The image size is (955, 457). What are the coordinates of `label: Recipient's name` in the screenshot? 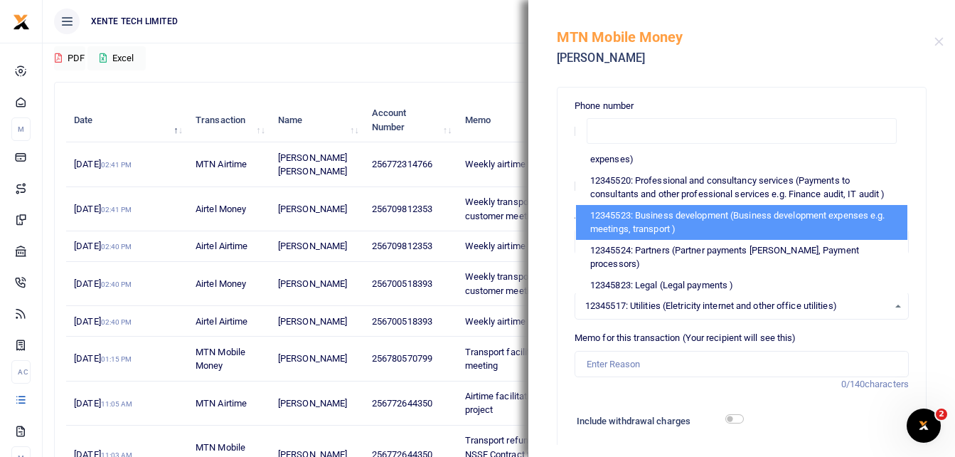 It's located at (609, 161).